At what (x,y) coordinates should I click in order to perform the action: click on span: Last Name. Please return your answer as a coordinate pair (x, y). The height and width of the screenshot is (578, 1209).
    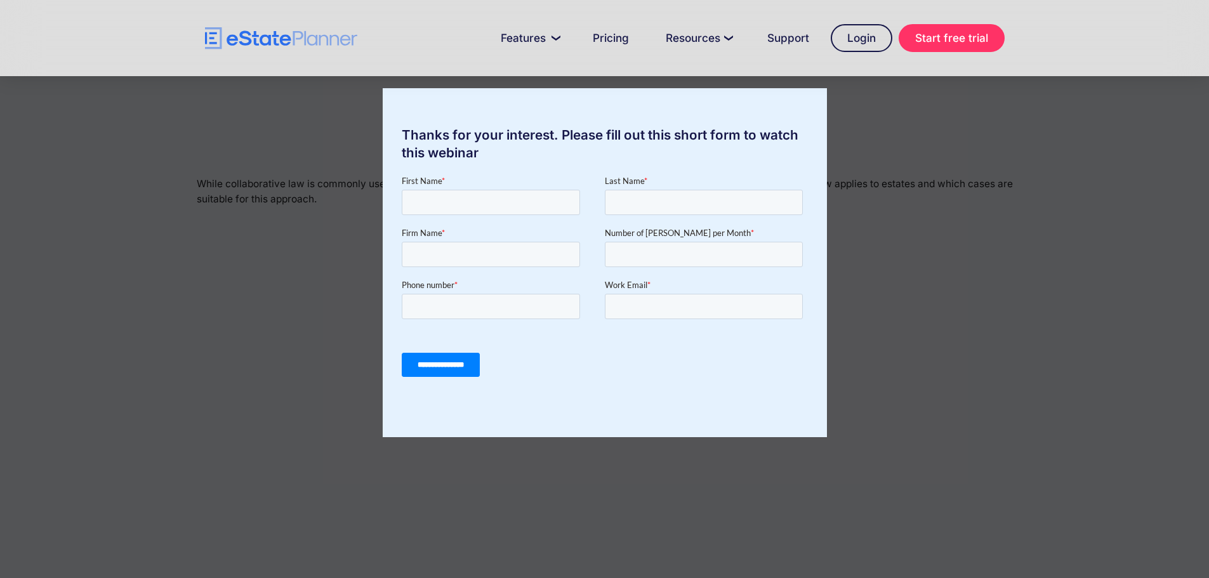
    Looking at the image, I should click on (223, 6).